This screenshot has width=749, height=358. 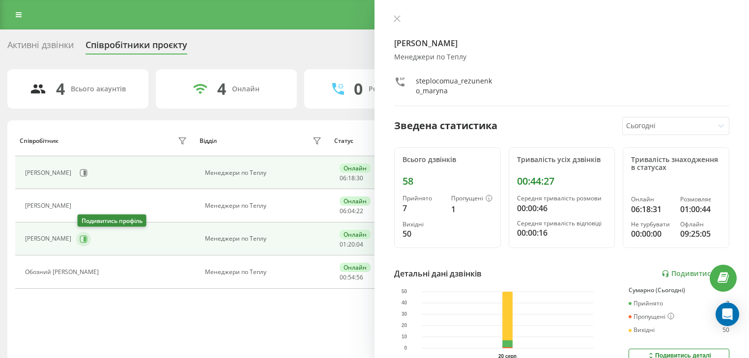 I want to click on text: 0, so click(x=406, y=348).